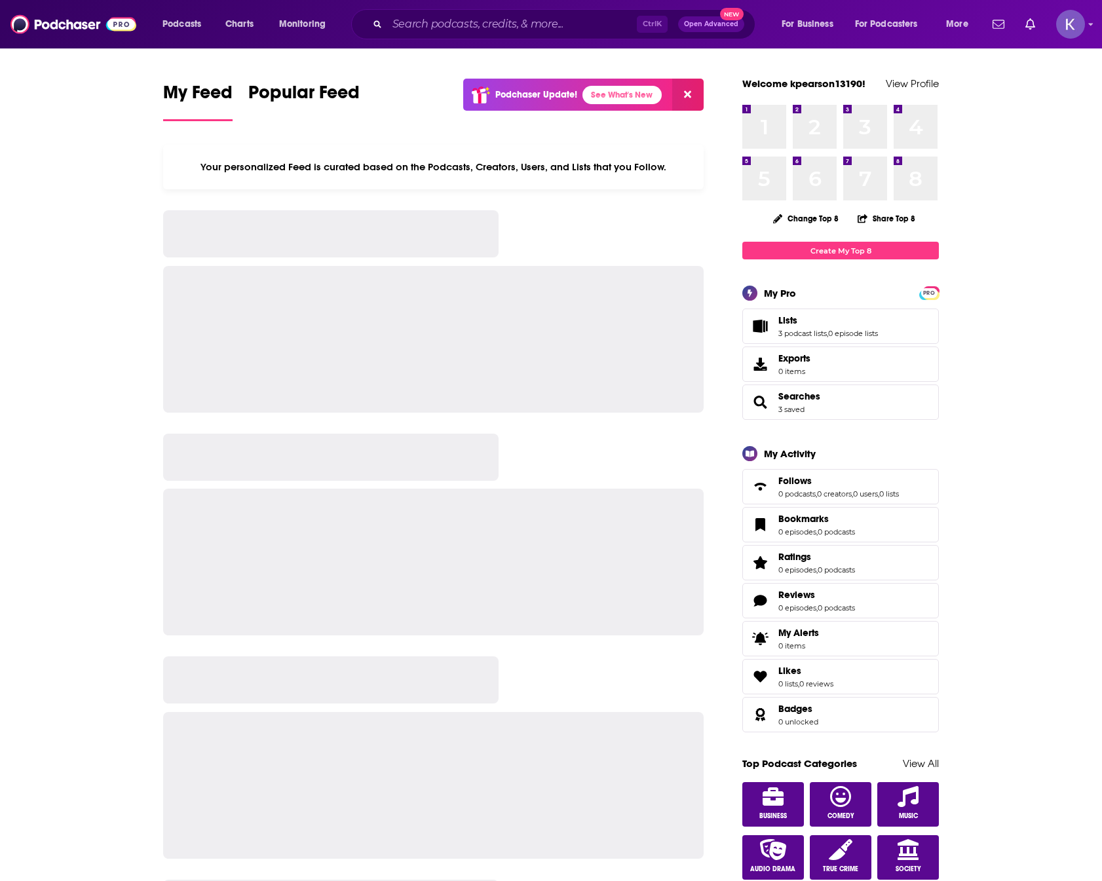 This screenshot has height=881, width=1102. Describe the element at coordinates (304, 96) in the screenshot. I see `span: Popular Feed` at that location.